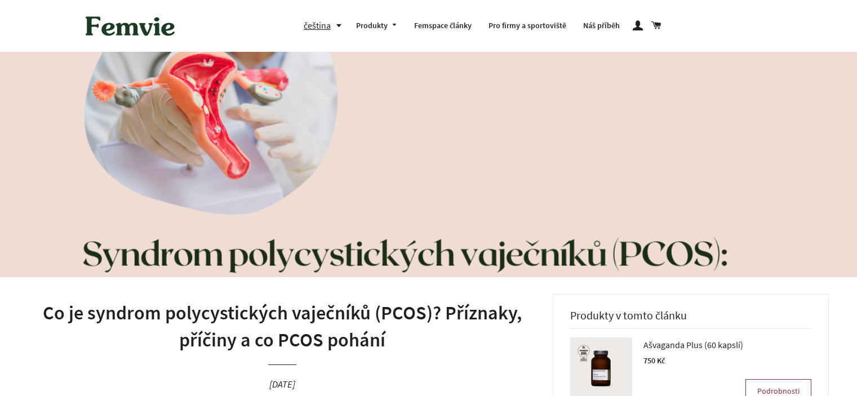 This screenshot has height=396, width=857. Describe the element at coordinates (691, 319) in the screenshot. I see `h3: Produkty v tomto článku` at that location.